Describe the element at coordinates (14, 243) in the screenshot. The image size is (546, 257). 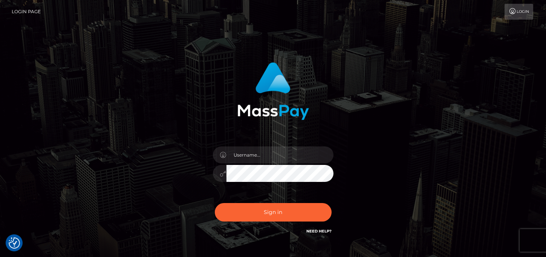
I see `img: Revisit consent button` at that location.